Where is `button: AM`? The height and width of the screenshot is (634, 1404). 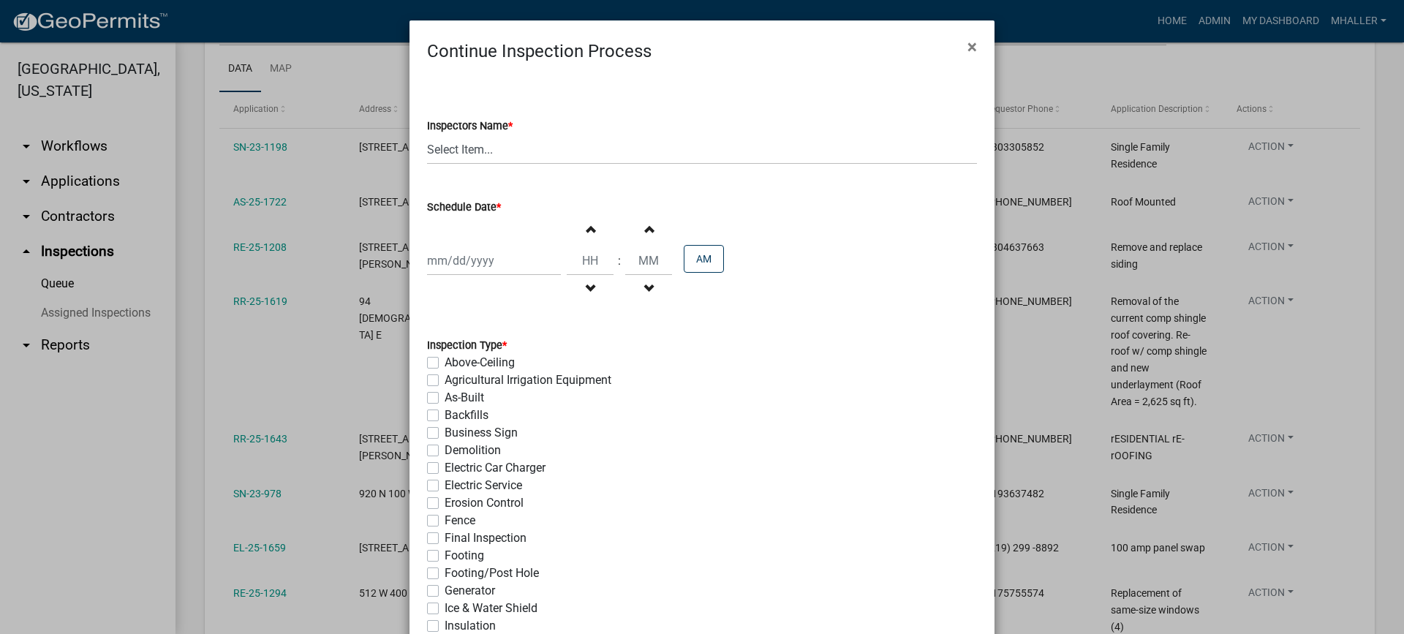 button: AM is located at coordinates (703, 259).